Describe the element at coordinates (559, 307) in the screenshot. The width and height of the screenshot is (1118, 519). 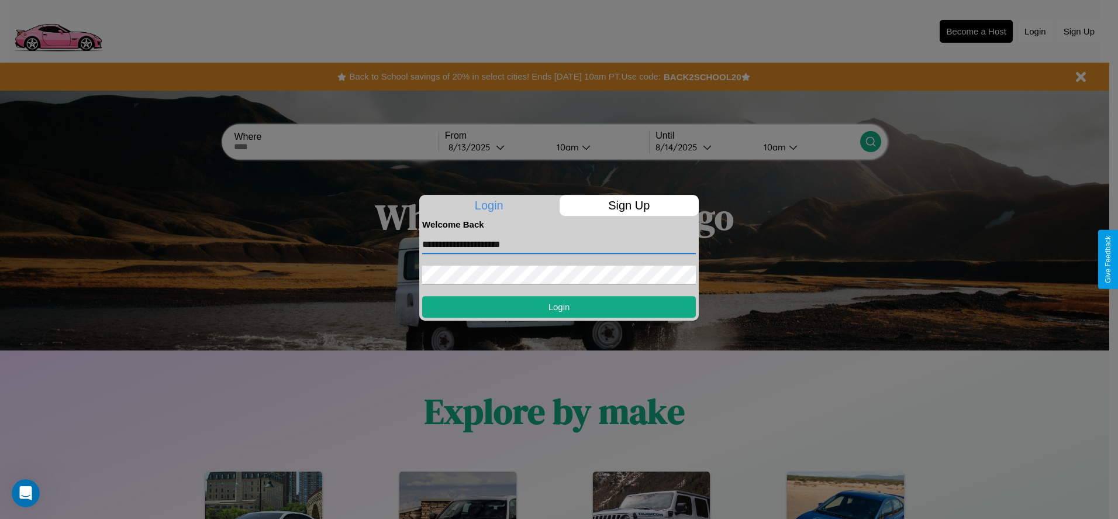
I see `button: Login` at that location.